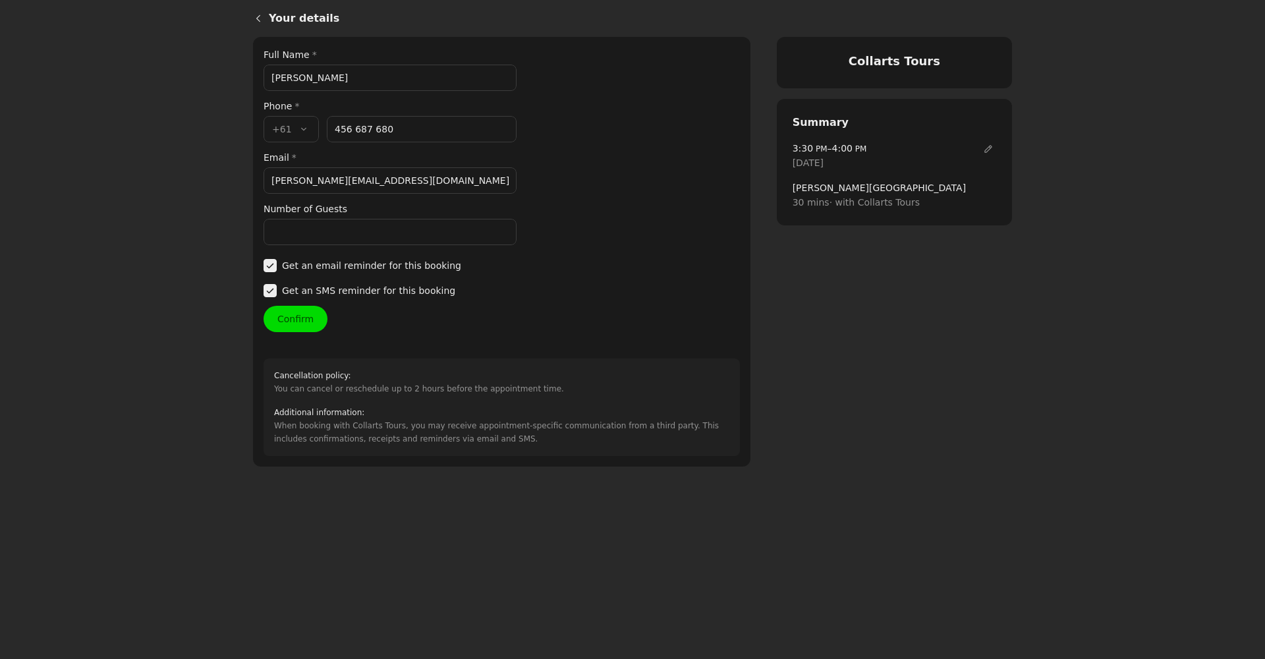 The width and height of the screenshot is (1265, 659). What do you see at coordinates (501, 426) in the screenshot?
I see `div: When booking with Collarts Tours, you may receive appointment-specific communication from a third...` at bounding box center [501, 426].